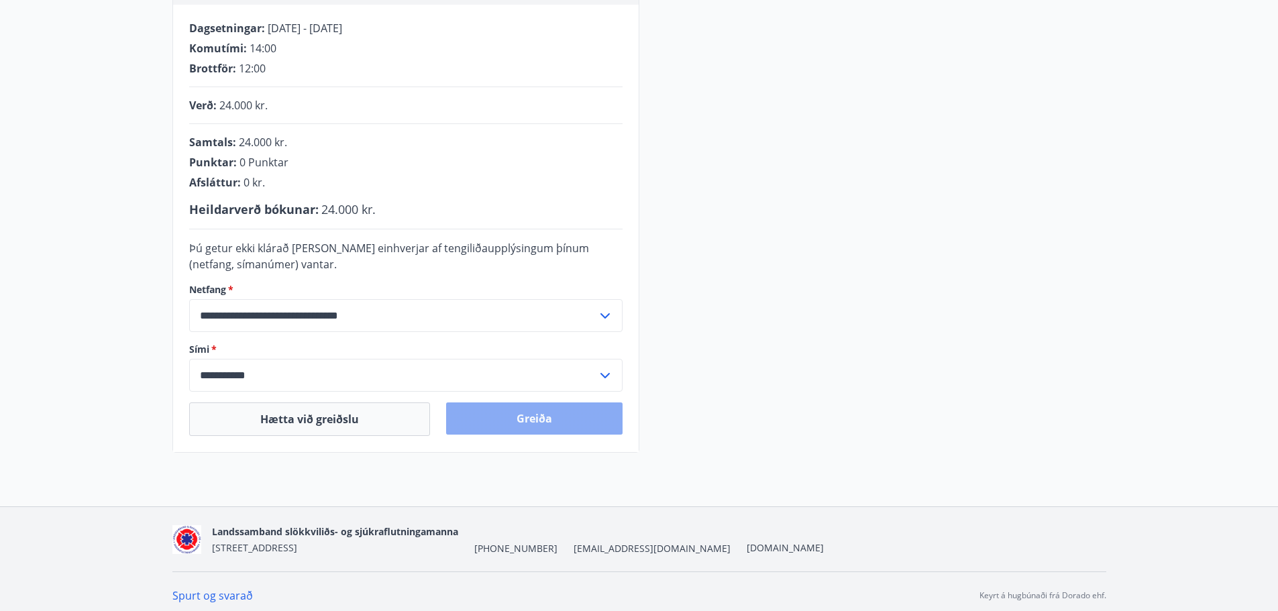 The height and width of the screenshot is (611, 1278). What do you see at coordinates (215, 182) in the screenshot?
I see `span: Afsláttur :` at bounding box center [215, 182].